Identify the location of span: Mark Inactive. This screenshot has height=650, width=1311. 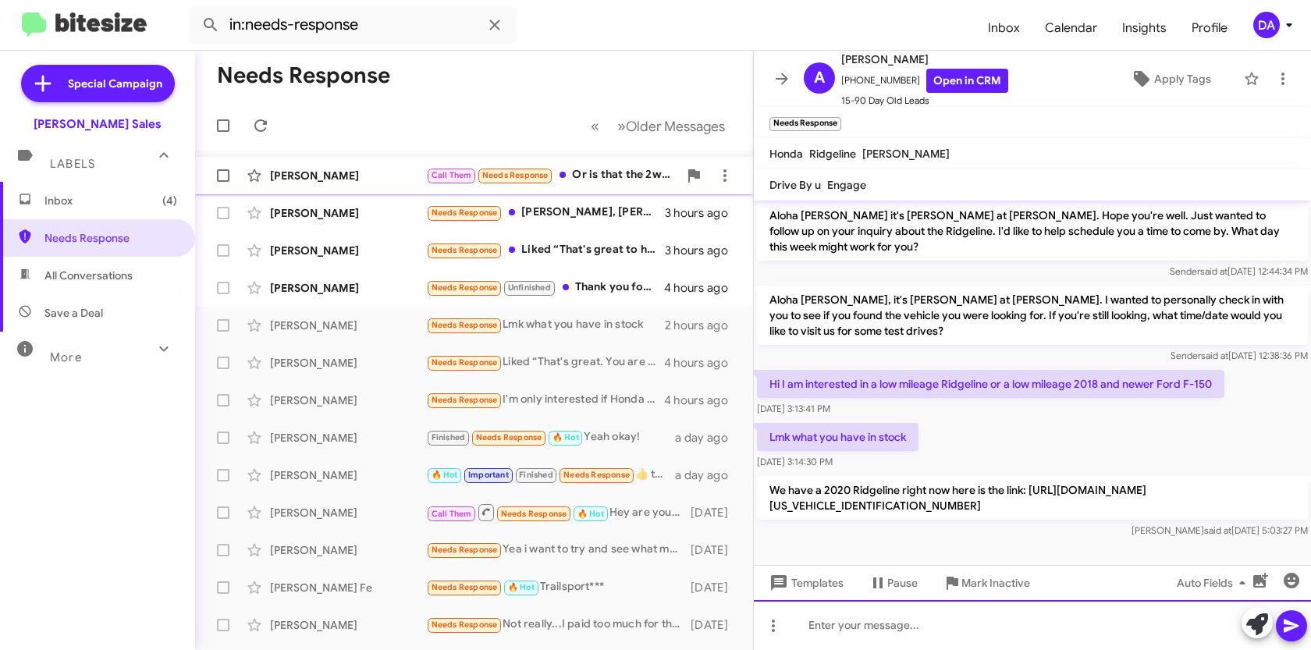
(996, 583).